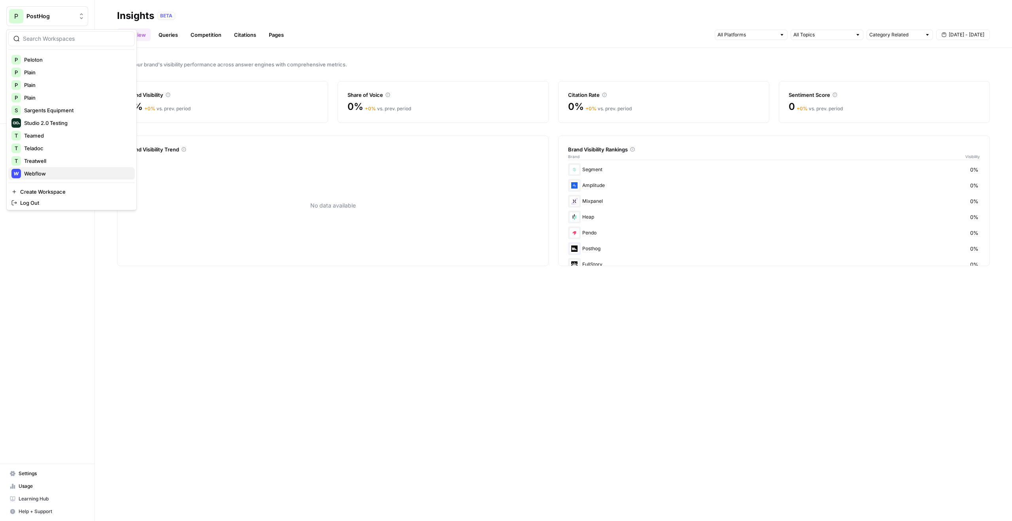 This screenshot has height=521, width=1012. What do you see at coordinates (51, 499) in the screenshot?
I see `span: Learning Hub` at bounding box center [51, 499].